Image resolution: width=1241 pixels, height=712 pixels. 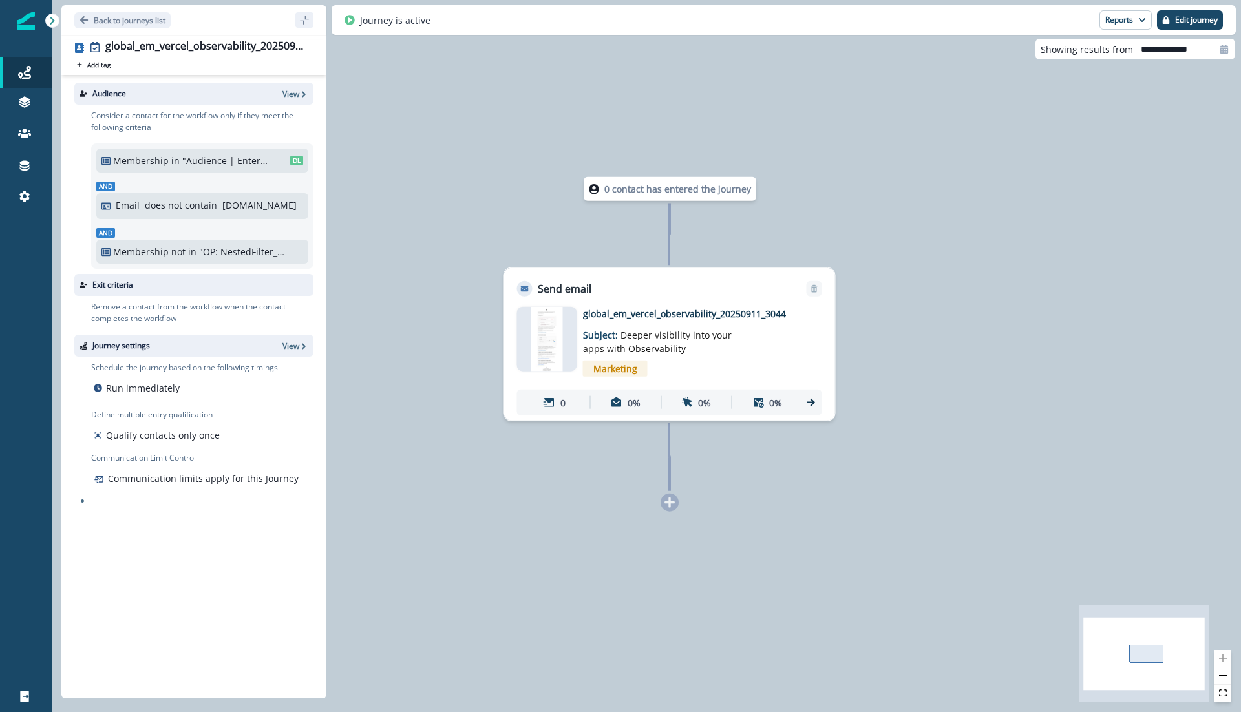 What do you see at coordinates (184, 368) in the screenshot?
I see `p: Schedule the journey based on the following timings` at bounding box center [184, 368].